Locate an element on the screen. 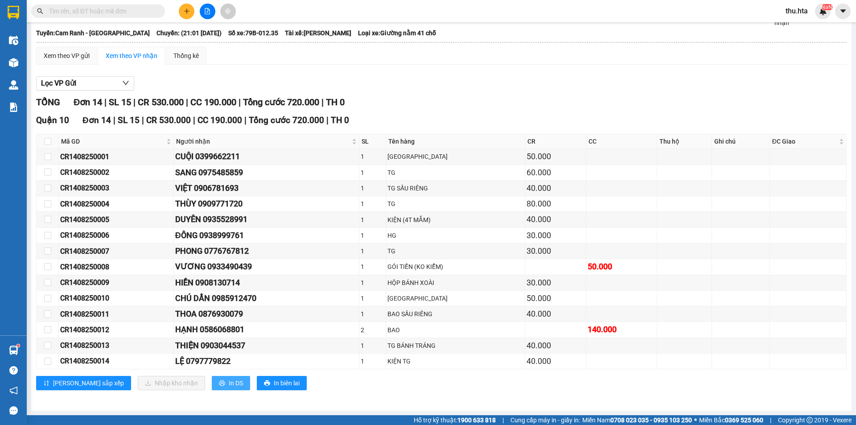 Image resolution: width=856 pixels, height=425 pixels. div: VƯƠNG 0933490439 is located at coordinates (266, 266).